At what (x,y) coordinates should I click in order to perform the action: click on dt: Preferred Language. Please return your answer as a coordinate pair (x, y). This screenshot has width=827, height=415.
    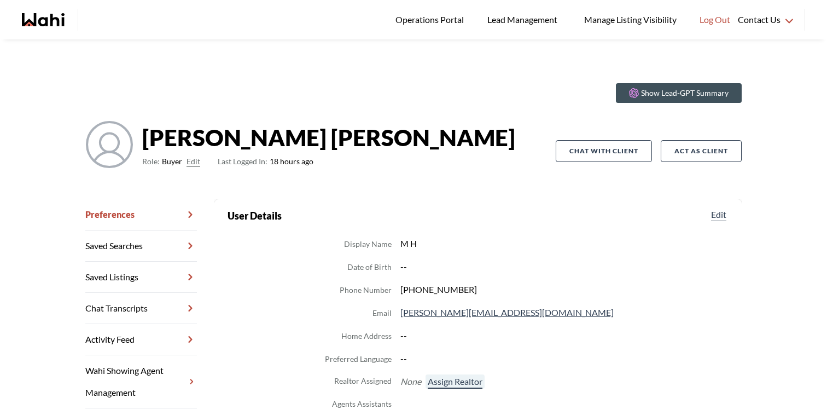
    Looking at the image, I should click on (358, 359).